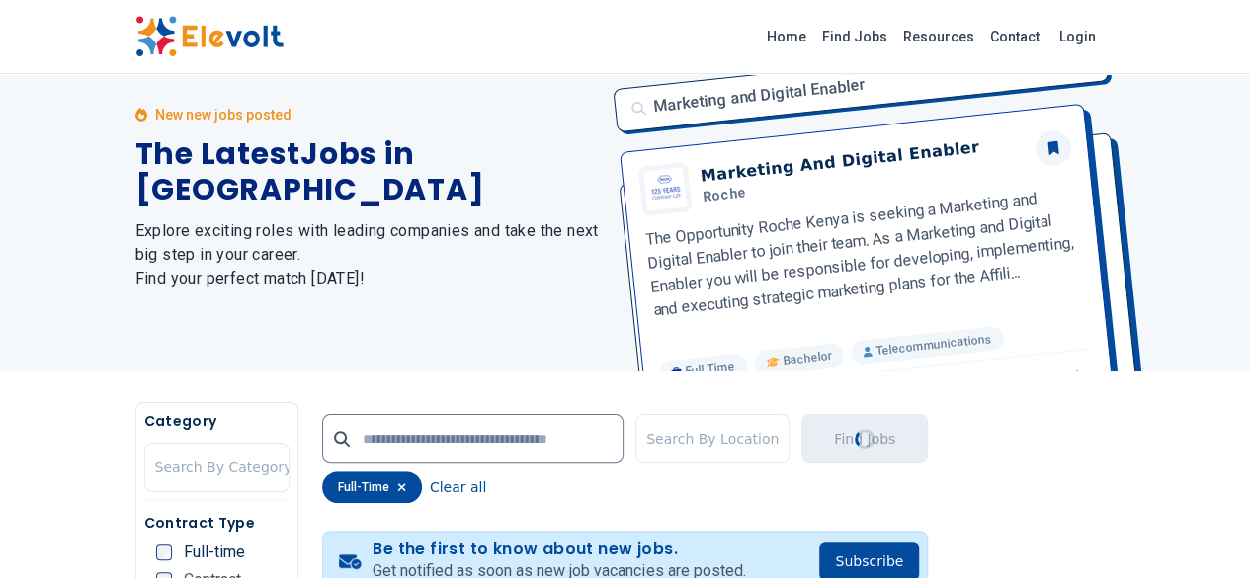  What do you see at coordinates (855, 37) in the screenshot?
I see `a: Find Jobs` at bounding box center [855, 37].